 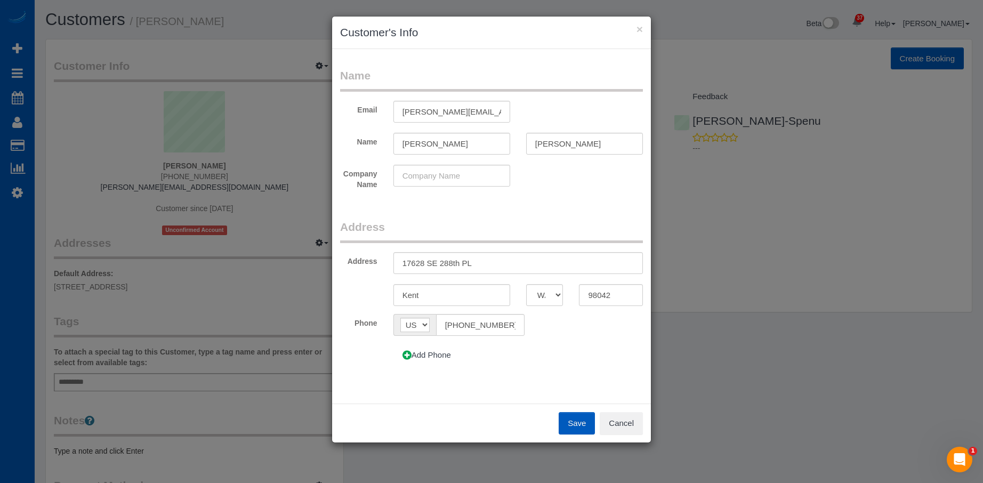 What do you see at coordinates (491, 229) in the screenshot?
I see `sui-modal: Customer's Info` at bounding box center [491, 229].